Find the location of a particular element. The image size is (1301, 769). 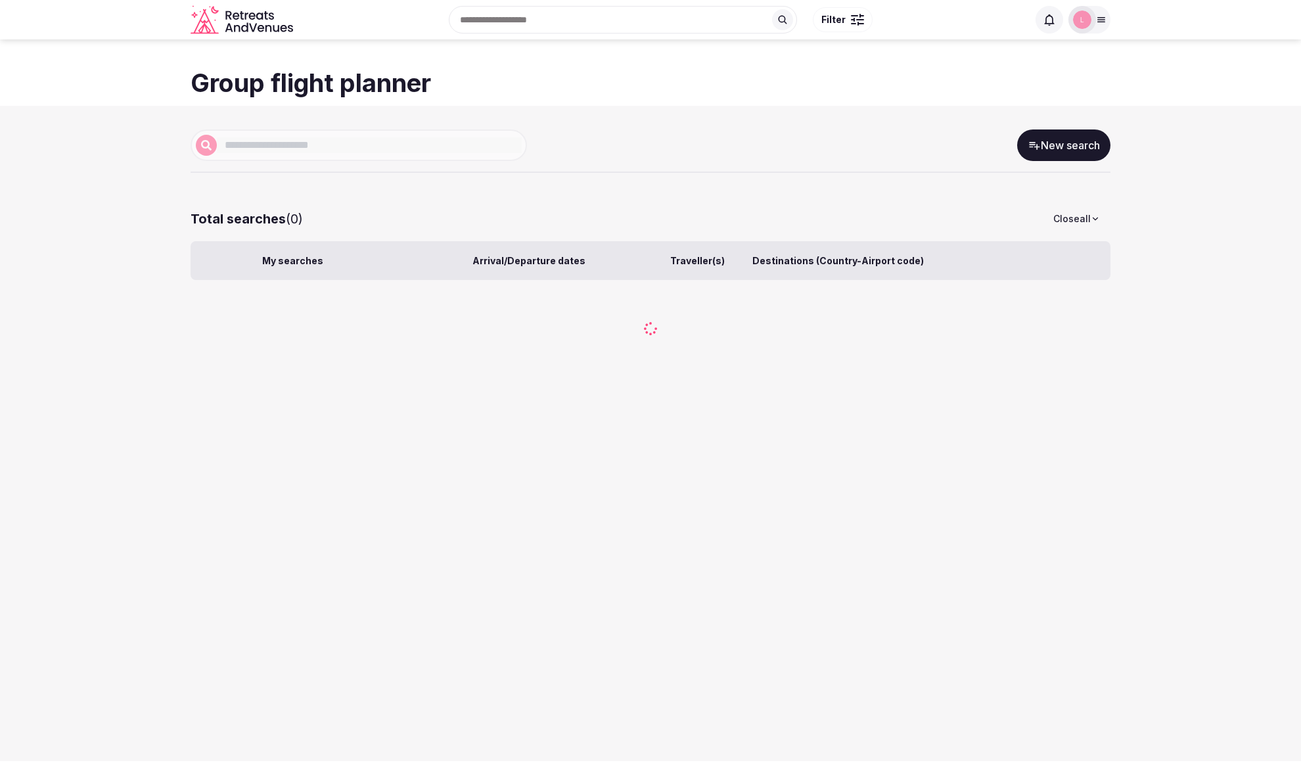

svg: Retreats and Venues company logo is located at coordinates (243, 20).